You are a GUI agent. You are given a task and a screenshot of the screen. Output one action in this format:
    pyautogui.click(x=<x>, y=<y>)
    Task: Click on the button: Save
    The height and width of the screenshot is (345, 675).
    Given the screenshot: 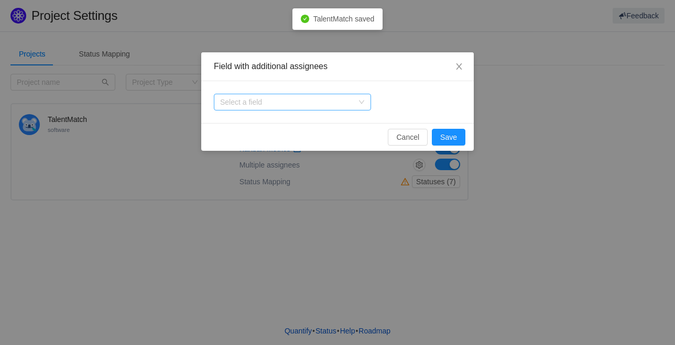 What is the action you would take?
    pyautogui.click(x=448, y=137)
    